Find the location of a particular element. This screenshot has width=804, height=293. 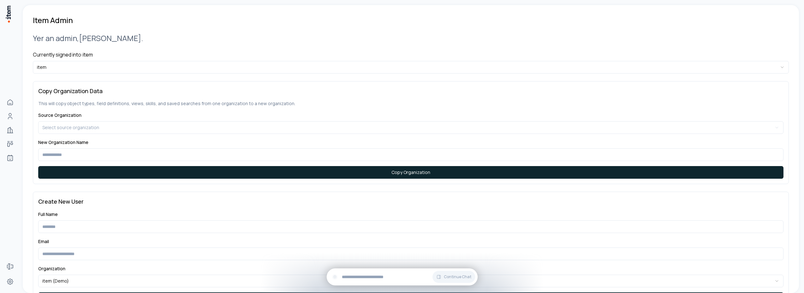

a: Companies is located at coordinates (10, 130).